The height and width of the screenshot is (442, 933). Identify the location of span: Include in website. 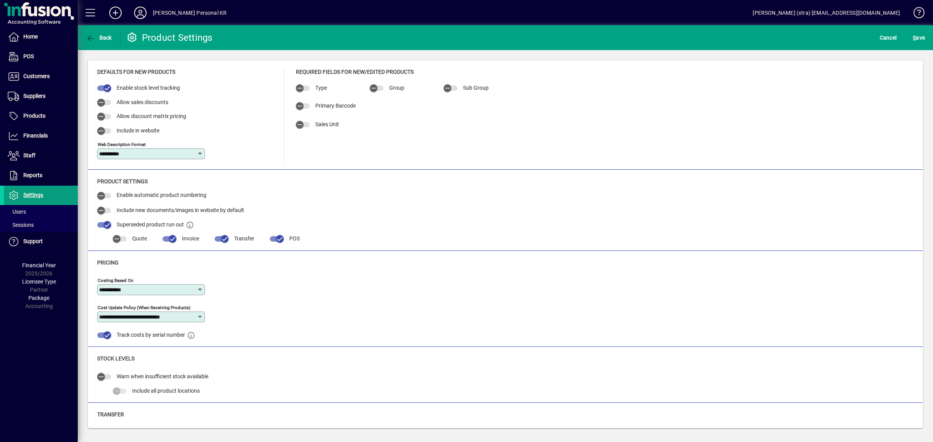
(138, 131).